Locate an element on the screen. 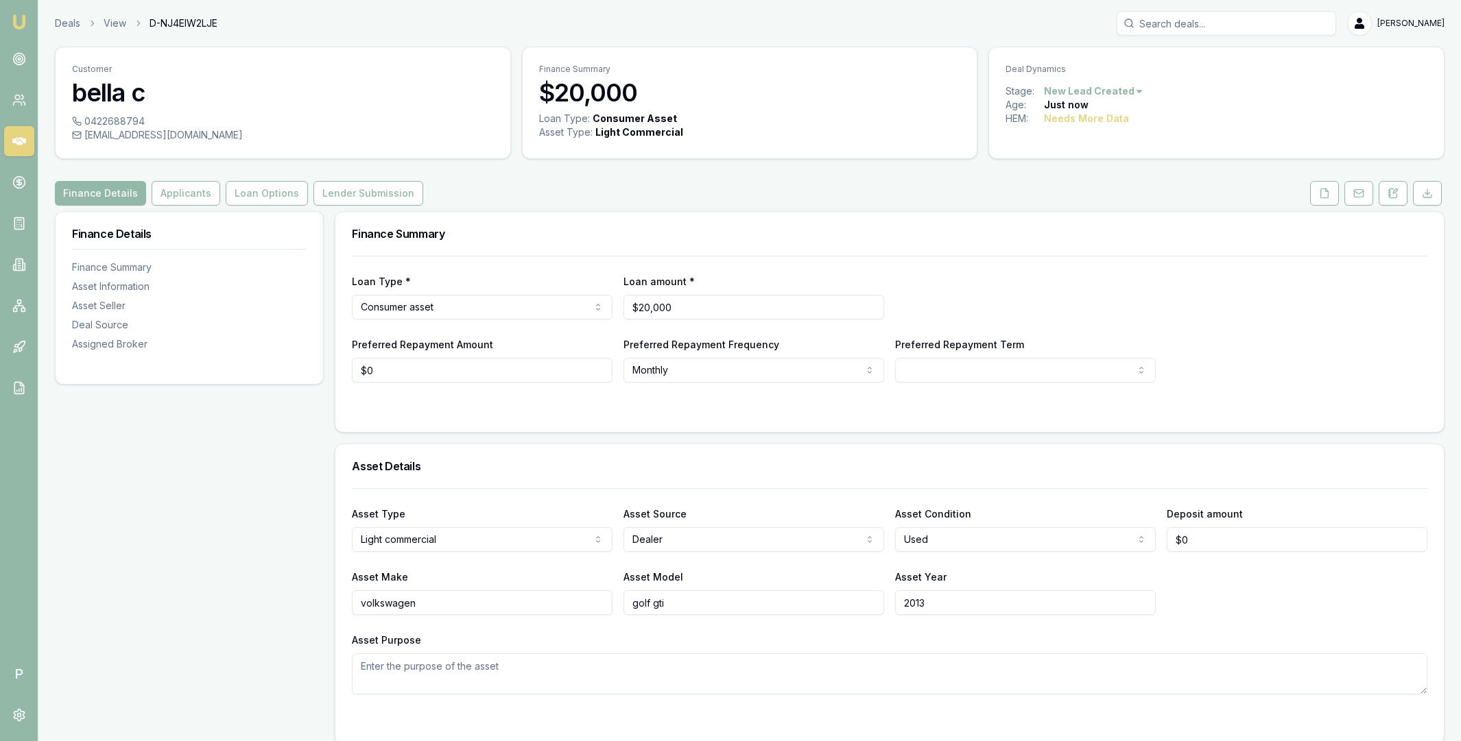 The image size is (1461, 741). label: Preferred Repayment Frequency is located at coordinates (701, 344).